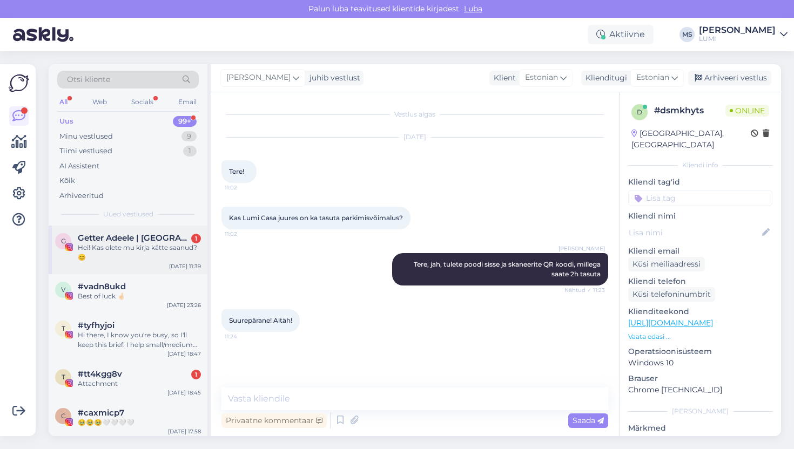 This screenshot has width=794, height=449. What do you see at coordinates (274, 421) in the screenshot?
I see `div: Privaatne kommentaar` at bounding box center [274, 421].